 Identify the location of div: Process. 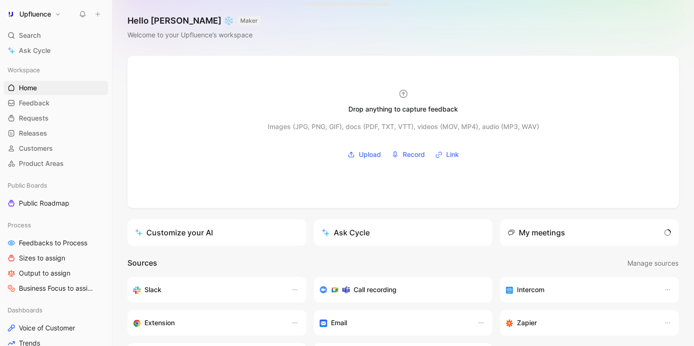
(56, 225).